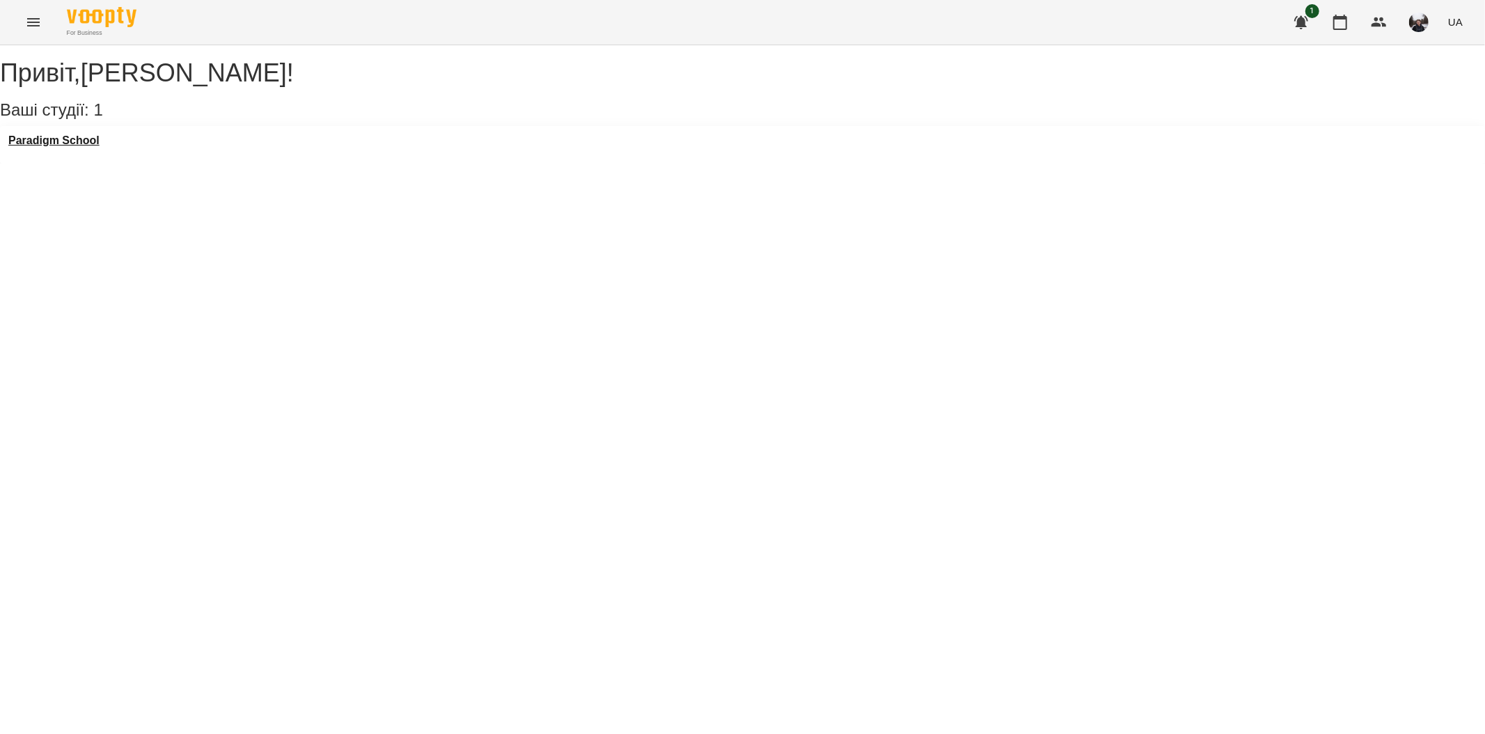  I want to click on img: 5c2b86df81253c814599fda39af295cd.jpg, so click(1419, 22).